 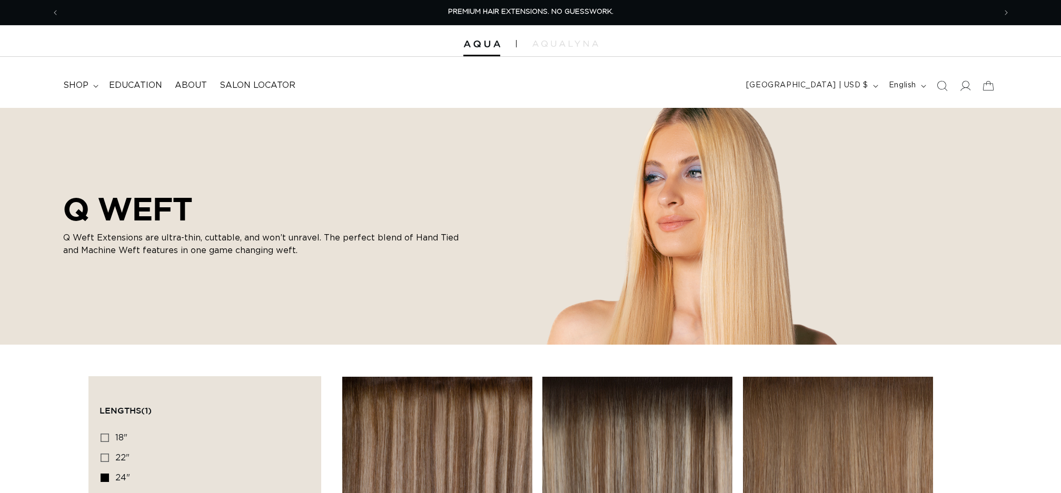 I want to click on h2: Q WEFT, so click(x=263, y=209).